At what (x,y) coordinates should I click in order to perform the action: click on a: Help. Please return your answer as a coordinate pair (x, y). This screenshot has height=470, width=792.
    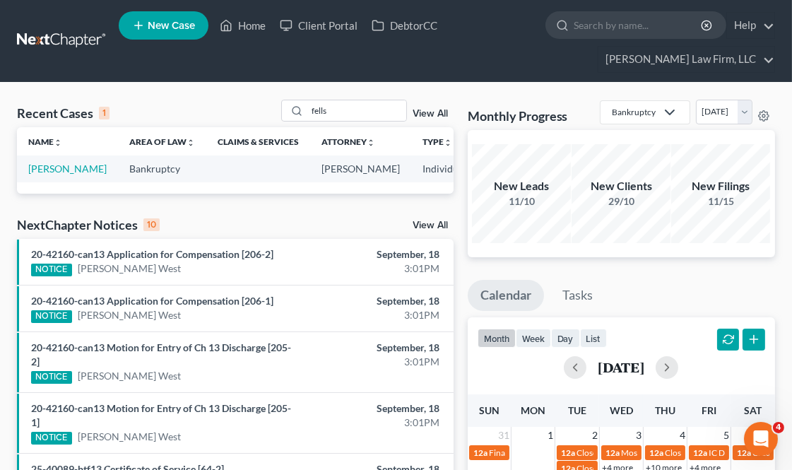
    Looking at the image, I should click on (750, 25).